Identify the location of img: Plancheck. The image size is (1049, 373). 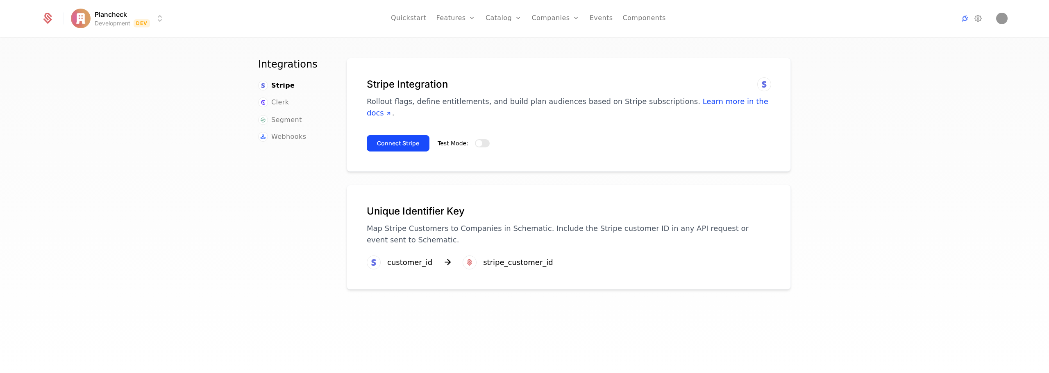
(81, 18).